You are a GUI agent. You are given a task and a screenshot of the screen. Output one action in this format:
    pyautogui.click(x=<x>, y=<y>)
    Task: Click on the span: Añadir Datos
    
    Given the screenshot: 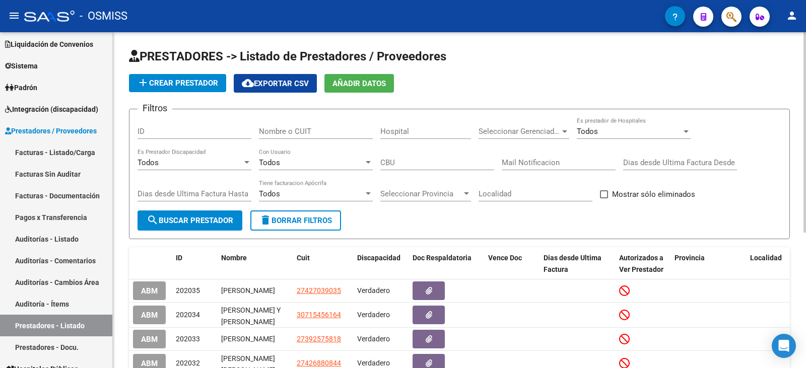 What is the action you would take?
    pyautogui.click(x=359, y=84)
    